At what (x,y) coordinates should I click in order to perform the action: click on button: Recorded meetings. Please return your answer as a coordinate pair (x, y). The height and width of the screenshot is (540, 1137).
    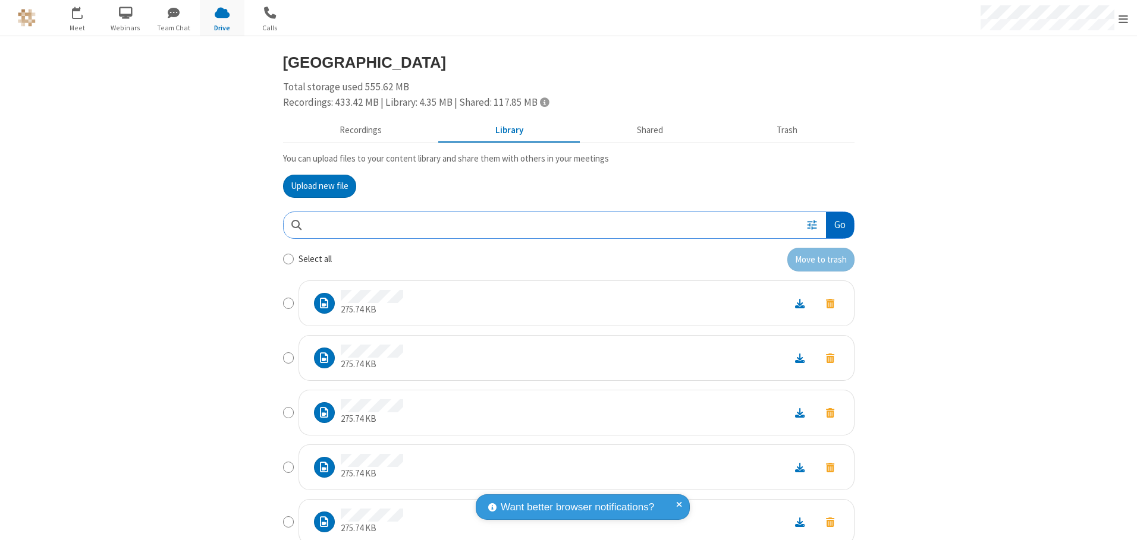
    Looking at the image, I should click on (361, 131).